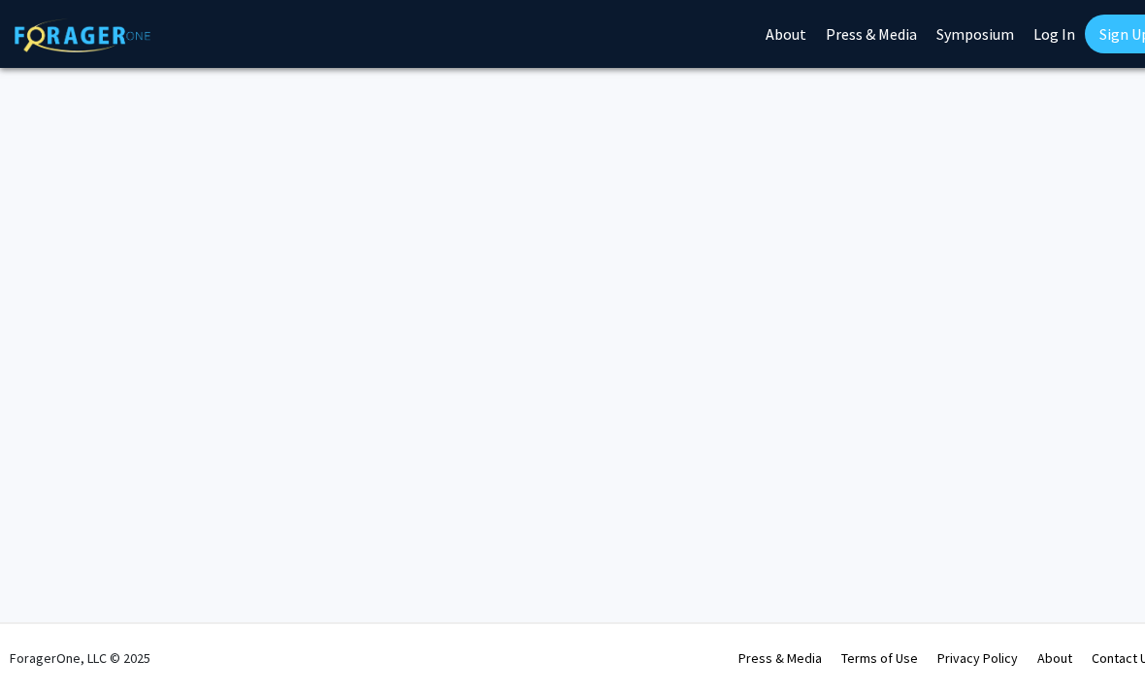  I want to click on a: Privacy Policy, so click(977, 658).